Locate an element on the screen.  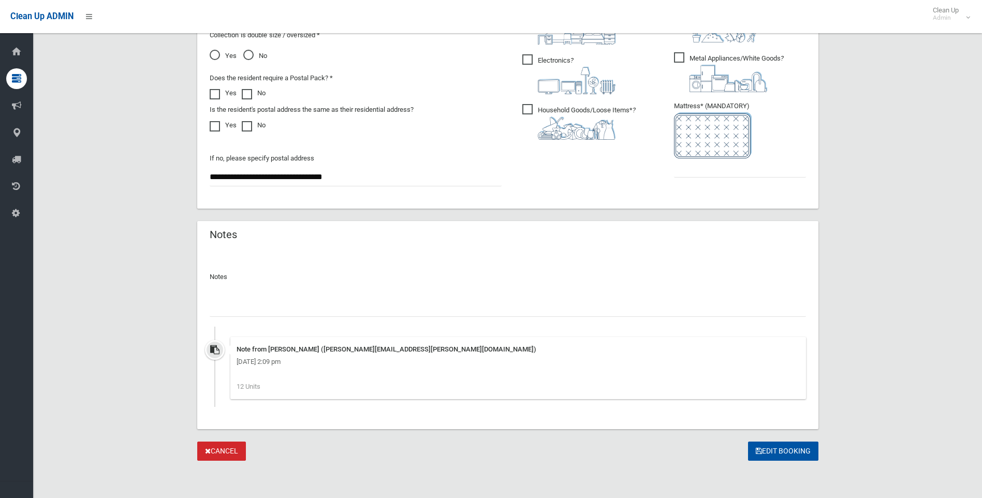
span: No is located at coordinates (255, 56).